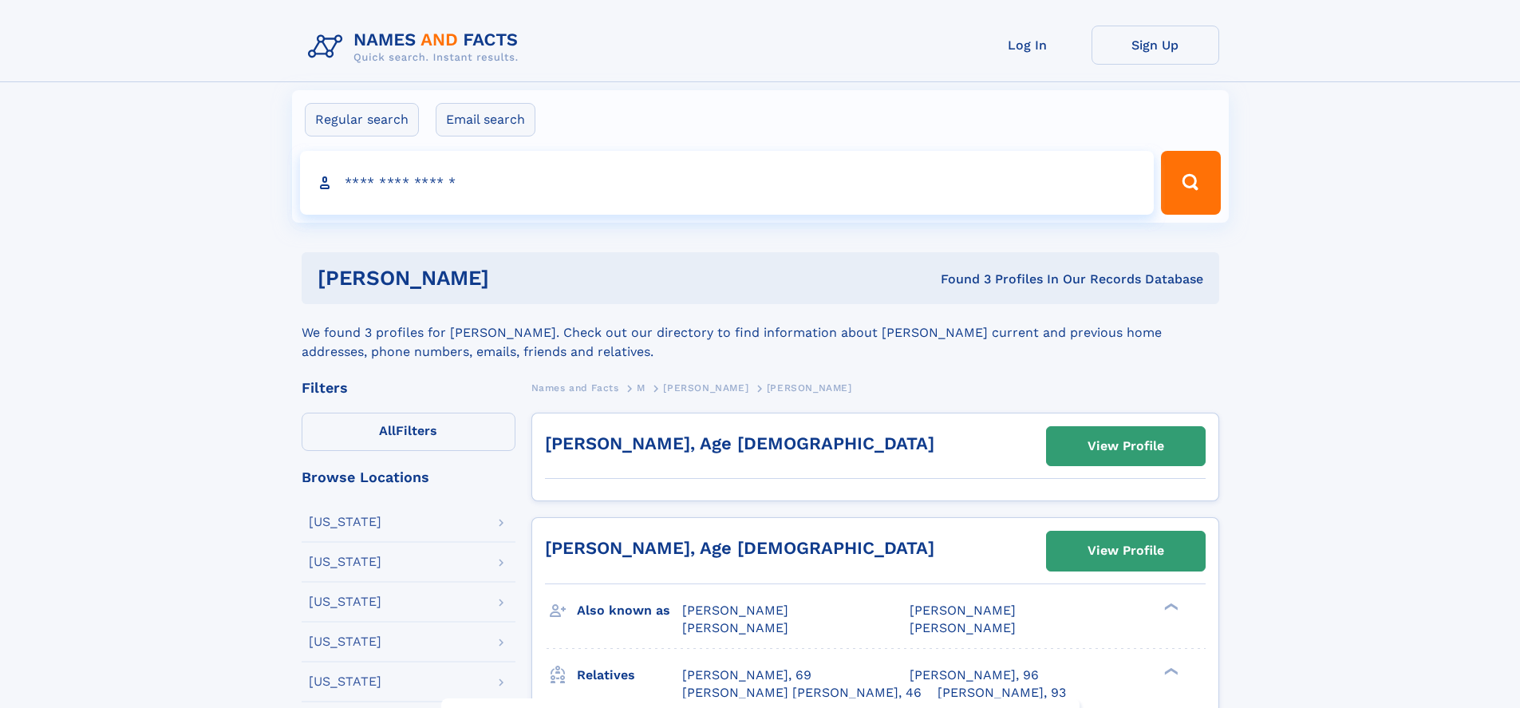 The image size is (1520, 708). Describe the element at coordinates (387, 430) in the screenshot. I see `span: All` at that location.